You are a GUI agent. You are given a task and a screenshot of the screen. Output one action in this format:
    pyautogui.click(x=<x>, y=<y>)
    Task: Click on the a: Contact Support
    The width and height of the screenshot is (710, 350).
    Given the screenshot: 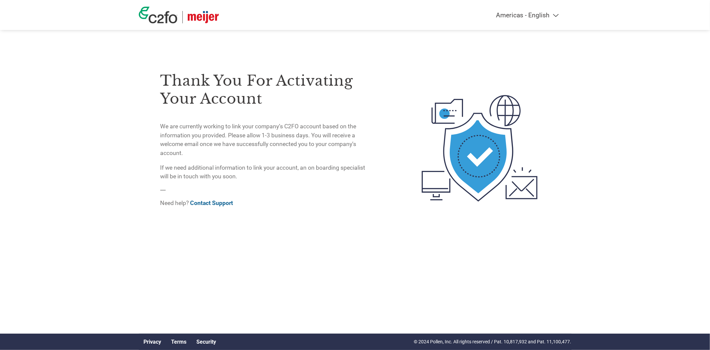 What is the action you would take?
    pyautogui.click(x=212, y=203)
    